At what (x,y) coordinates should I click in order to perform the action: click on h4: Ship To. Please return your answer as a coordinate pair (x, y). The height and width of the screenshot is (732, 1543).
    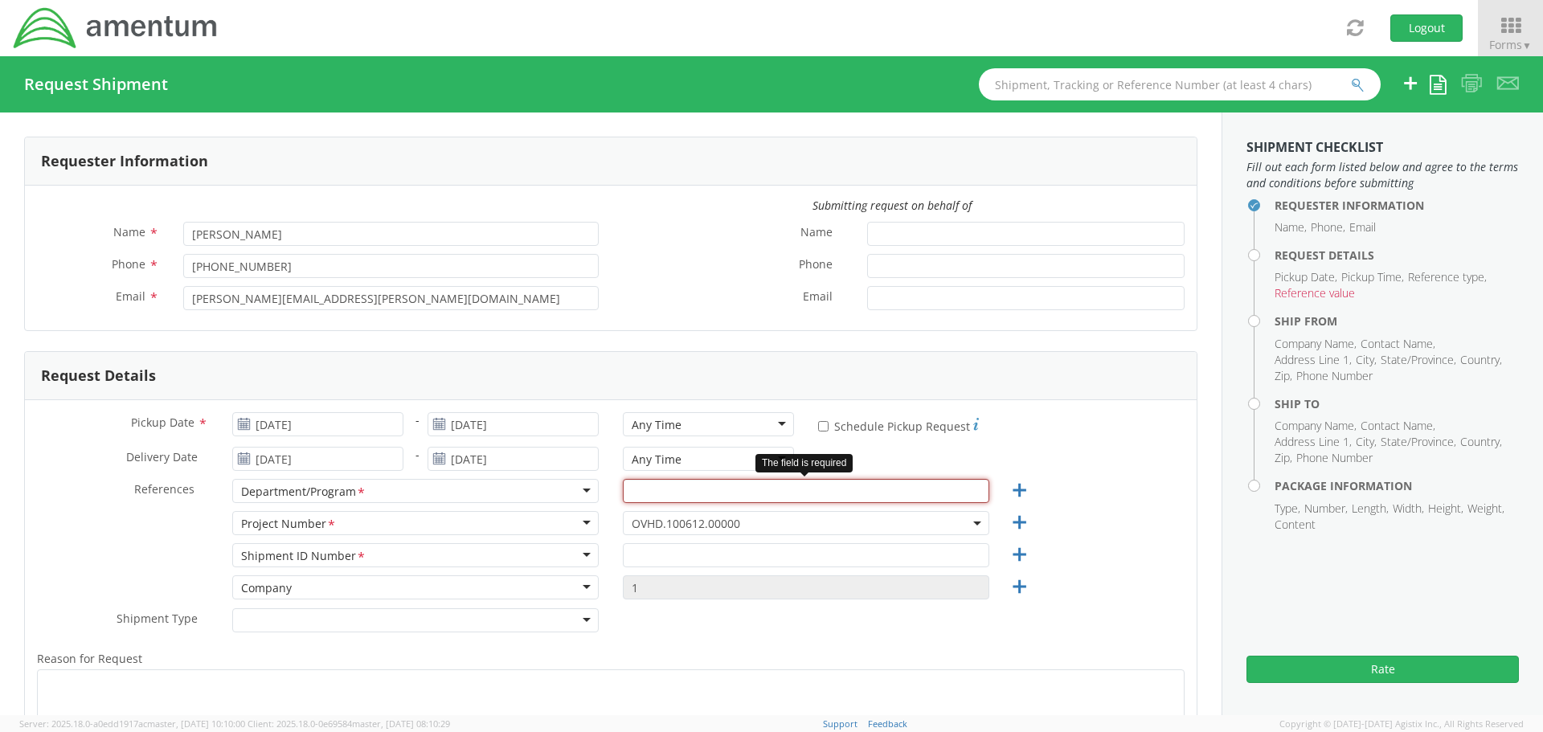
    Looking at the image, I should click on (1396, 403).